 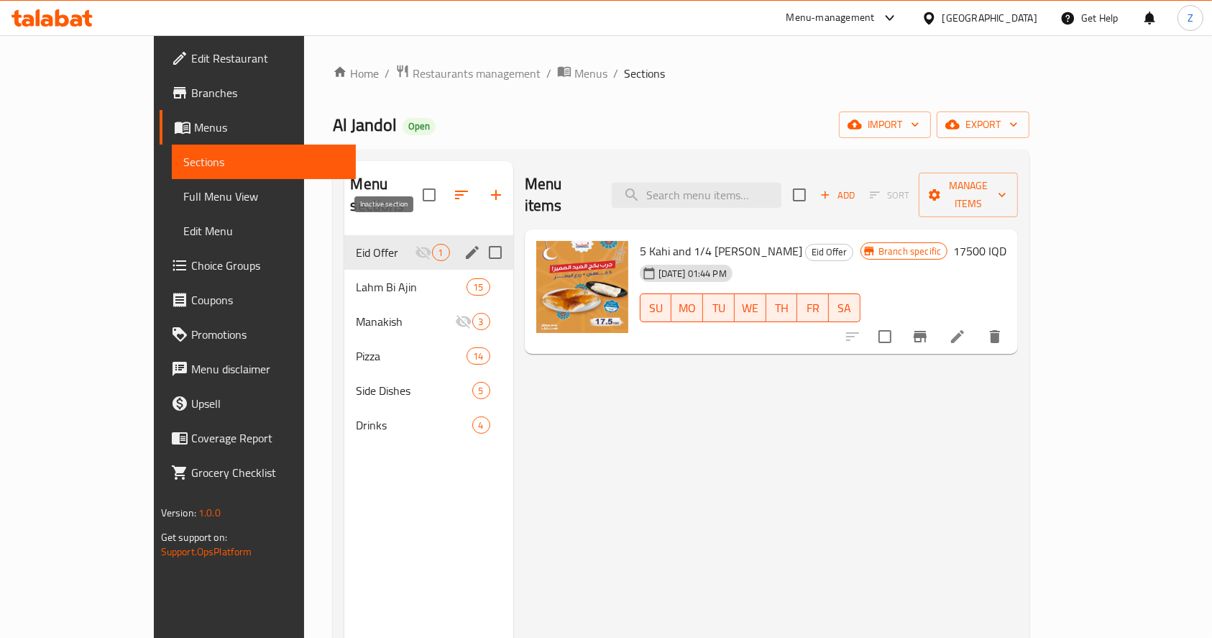 What do you see at coordinates (258, 334) in the screenshot?
I see `a: Promotions` at bounding box center [258, 334].